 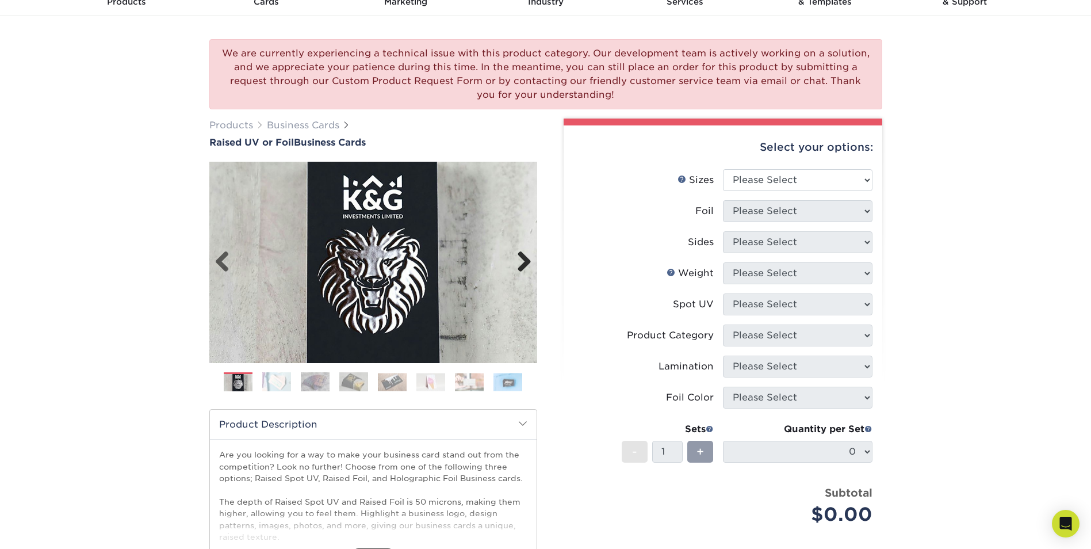 I want to click on strong: Subtotal, so click(x=849, y=492).